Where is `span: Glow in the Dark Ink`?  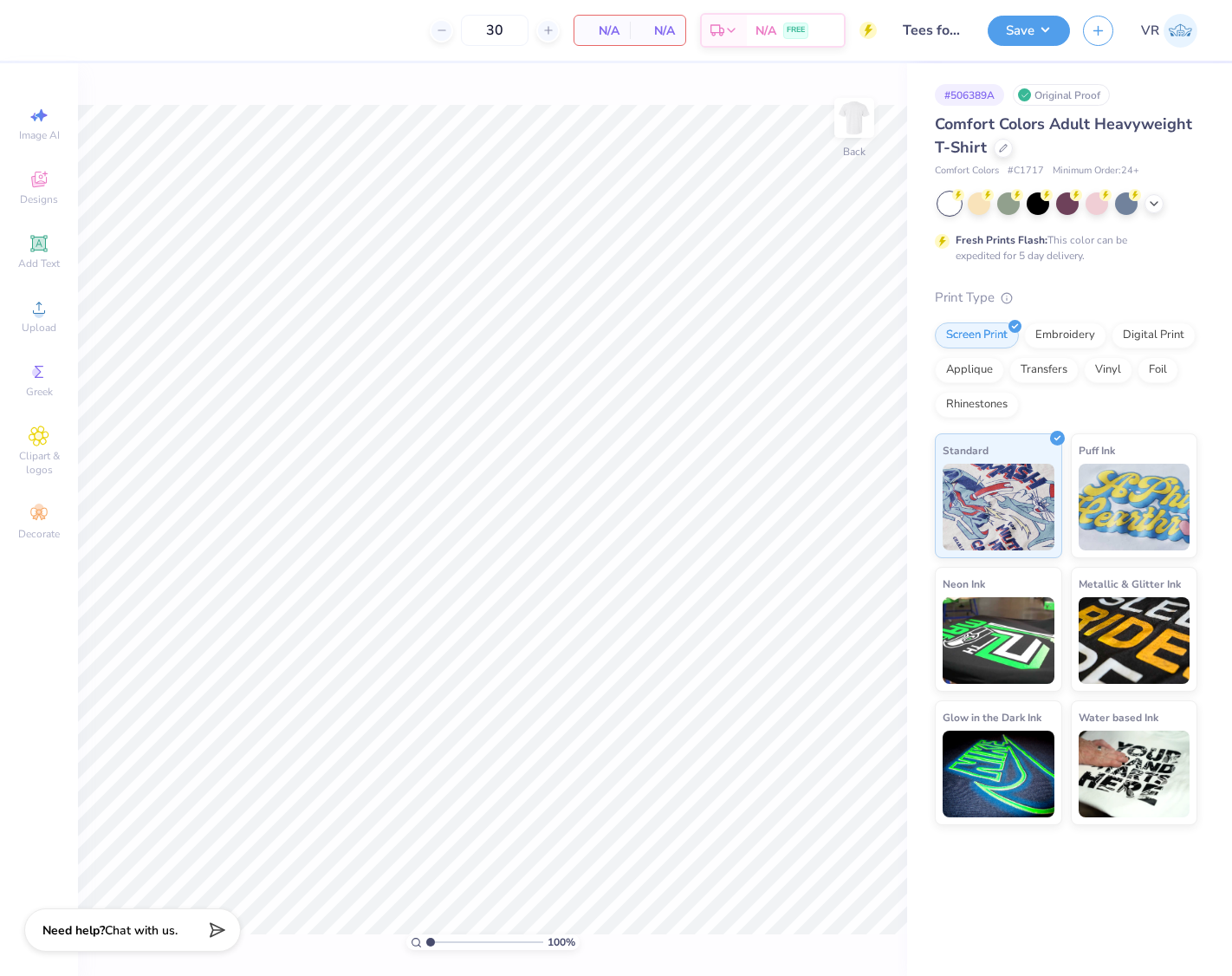 span: Glow in the Dark Ink is located at coordinates (992, 717).